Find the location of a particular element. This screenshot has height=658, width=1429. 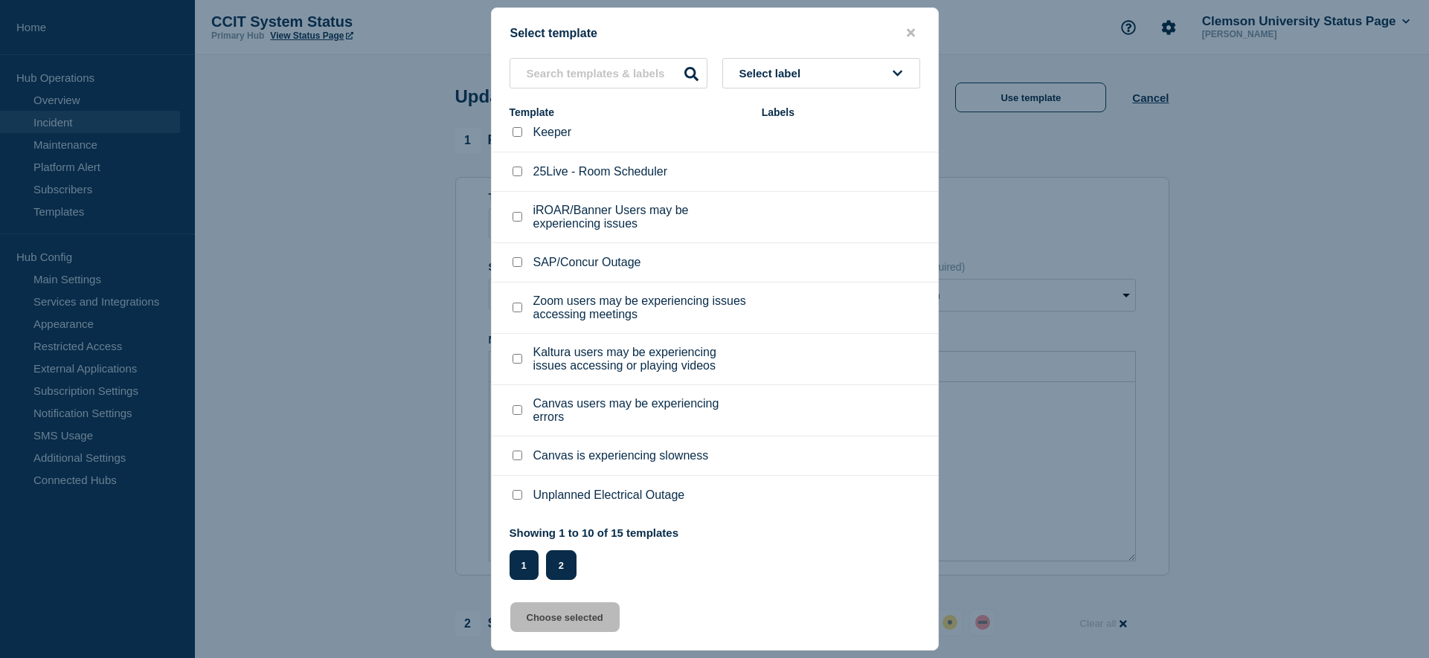

span: Select label is located at coordinates (773, 73).